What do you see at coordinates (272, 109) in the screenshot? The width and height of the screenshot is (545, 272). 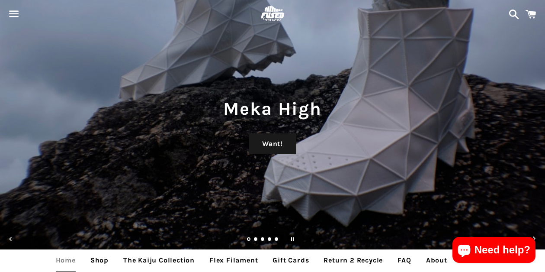 I see `h1: Meka High` at bounding box center [272, 109].